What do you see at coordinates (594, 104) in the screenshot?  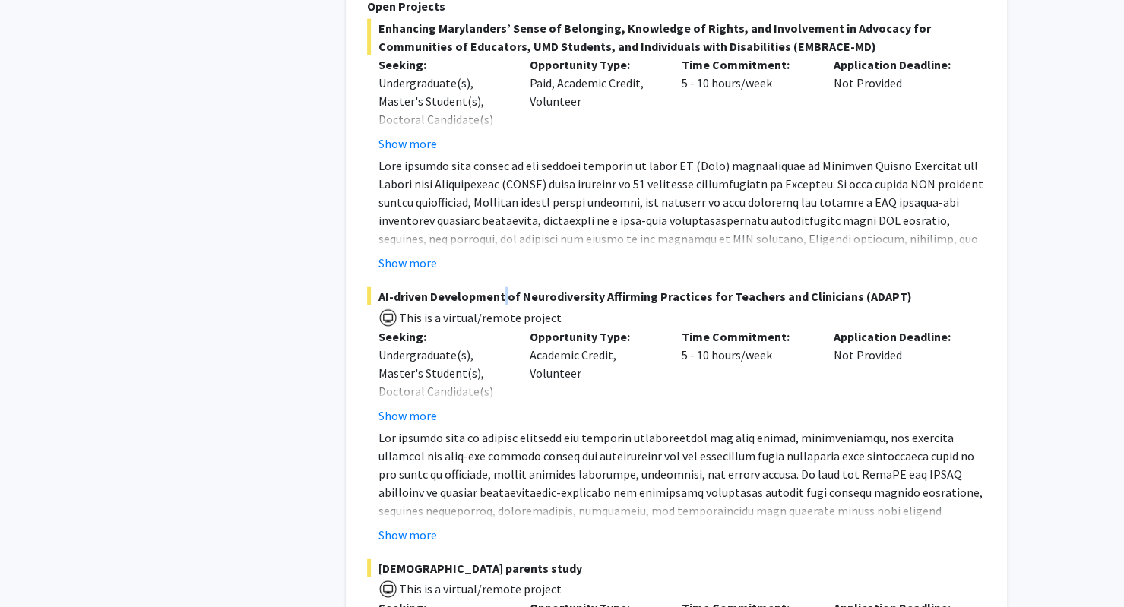 I see `div: Paid, Academic Credit, Volunteer` at bounding box center [594, 104].